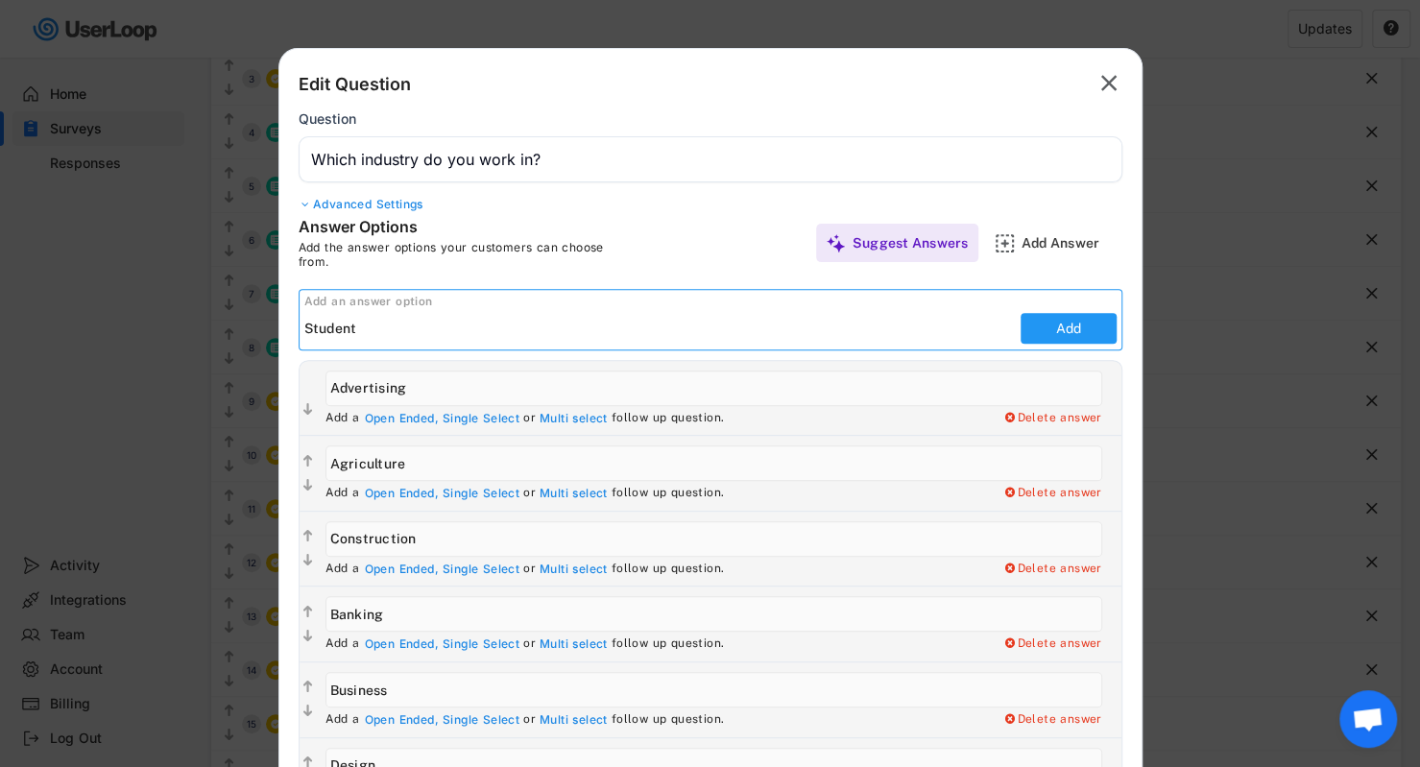 The height and width of the screenshot is (767, 1420). What do you see at coordinates (711, 205) in the screenshot?
I see `div: Advanced Settings` at bounding box center [711, 205].